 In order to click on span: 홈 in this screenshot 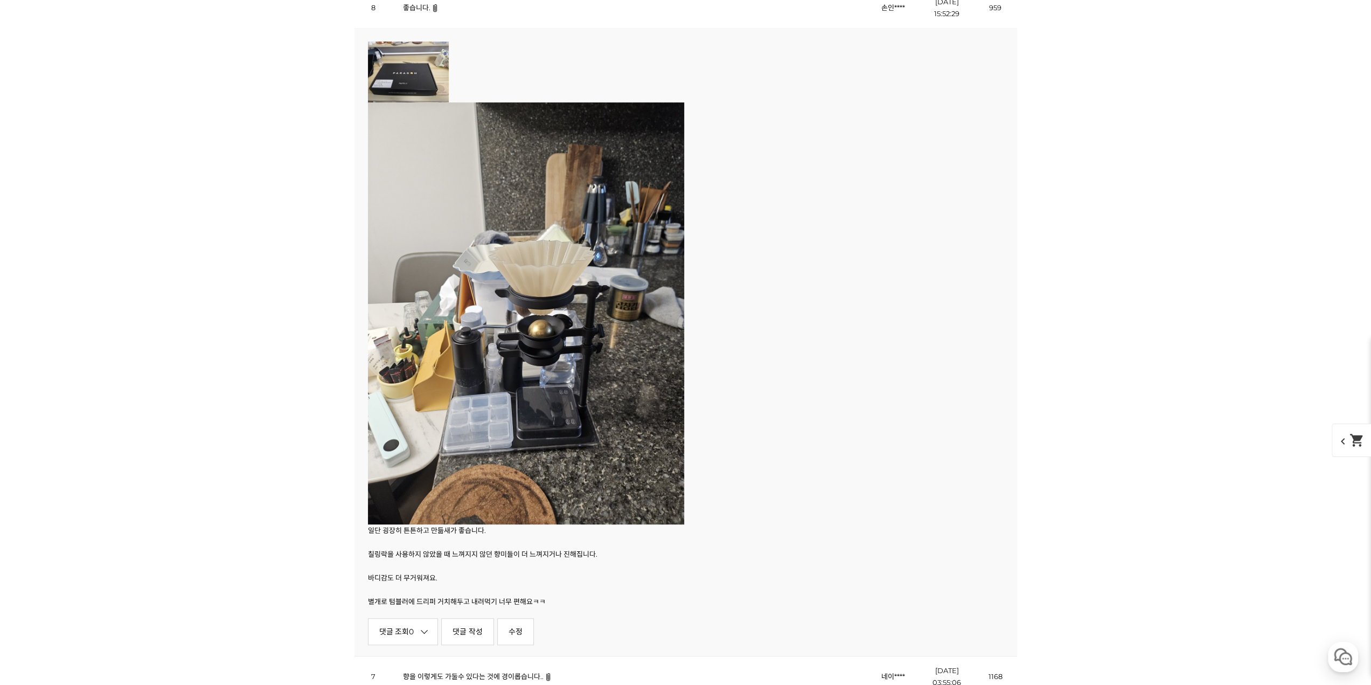, I will do `click(37, 362)`.